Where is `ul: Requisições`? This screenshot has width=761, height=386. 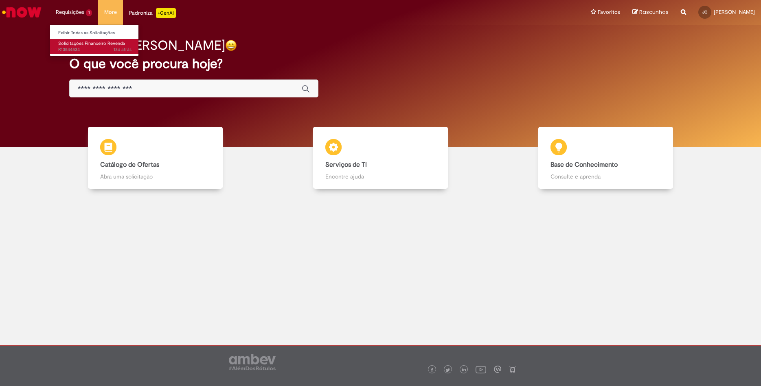
ul: Requisições is located at coordinates (94, 40).